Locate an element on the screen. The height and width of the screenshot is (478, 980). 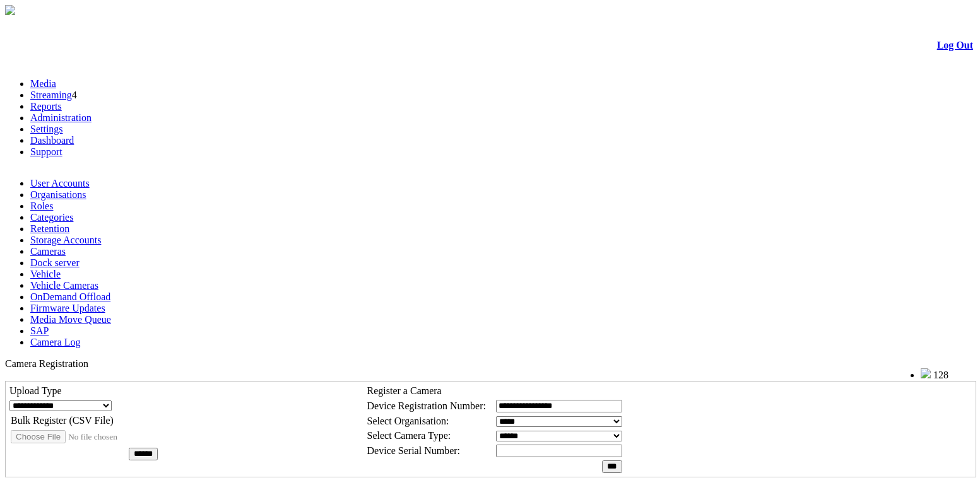
a: Retention is located at coordinates (50, 228).